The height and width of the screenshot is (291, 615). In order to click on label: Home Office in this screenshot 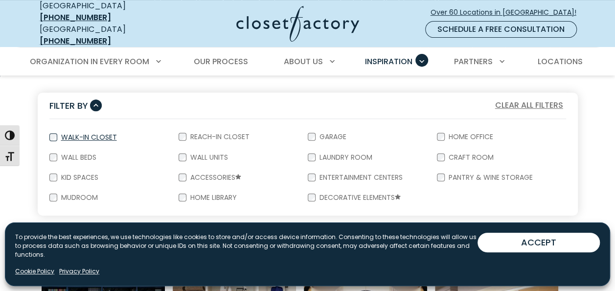, I will do `click(470, 137)`.